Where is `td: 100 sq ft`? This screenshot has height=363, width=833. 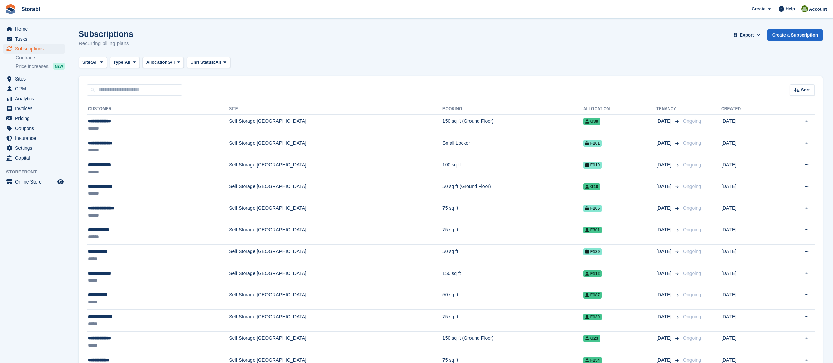 td: 100 sq ft is located at coordinates (513, 169).